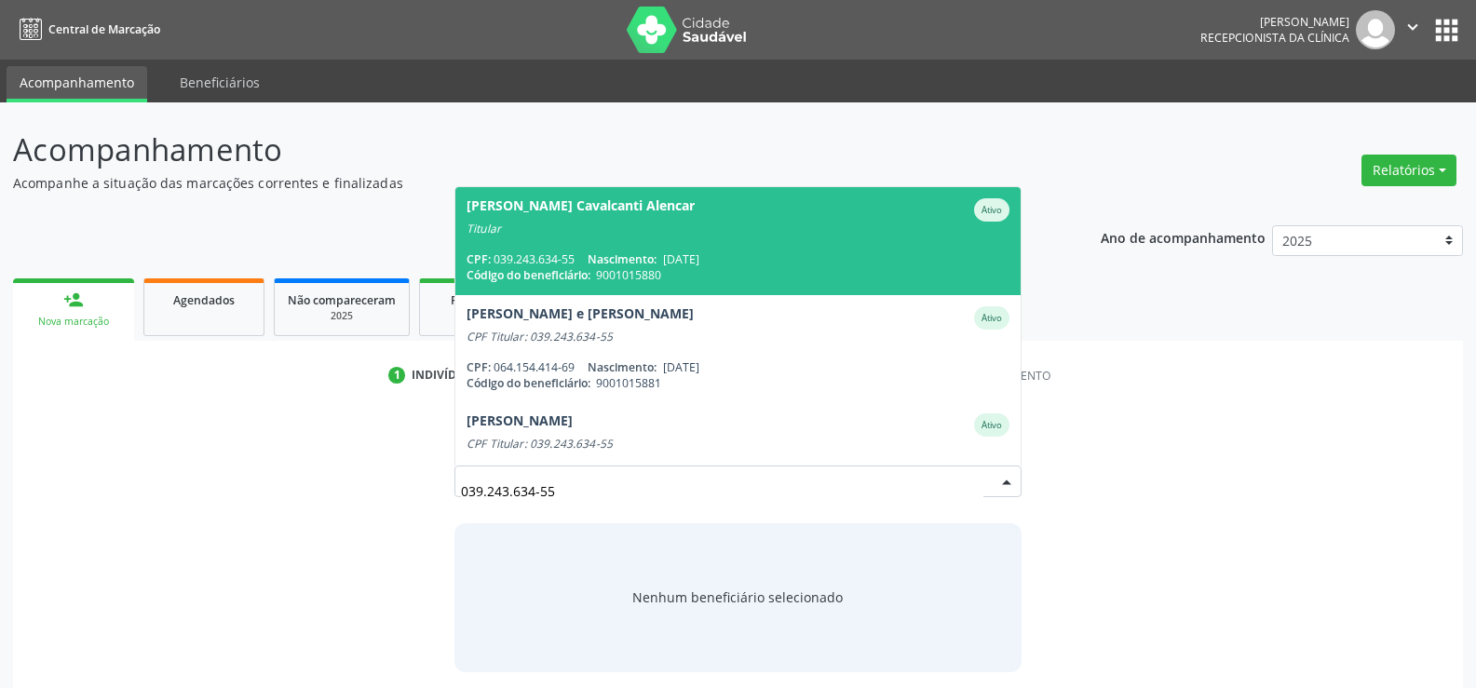 Image resolution: width=1476 pixels, height=688 pixels. I want to click on a: Acompanhamento, so click(76, 84).